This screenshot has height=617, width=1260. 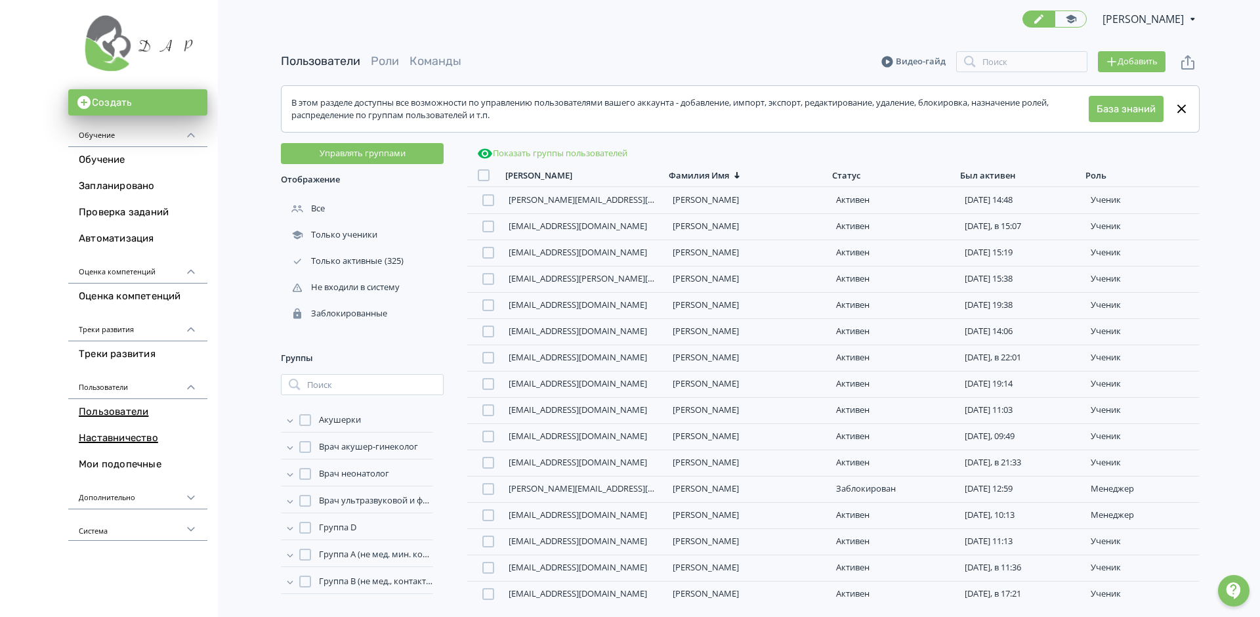 What do you see at coordinates (138, 525) in the screenshot?
I see `div: Система` at bounding box center [138, 525].